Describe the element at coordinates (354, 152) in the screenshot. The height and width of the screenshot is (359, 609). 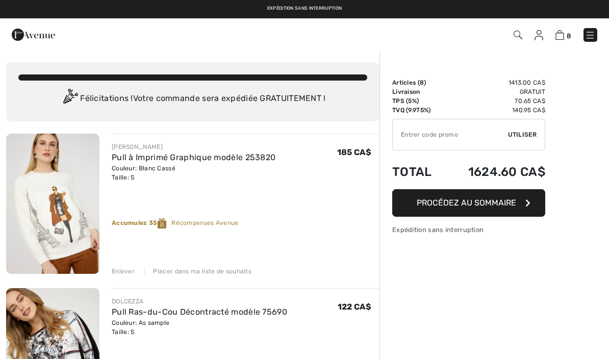
I see `span: 185 CA$` at that location.